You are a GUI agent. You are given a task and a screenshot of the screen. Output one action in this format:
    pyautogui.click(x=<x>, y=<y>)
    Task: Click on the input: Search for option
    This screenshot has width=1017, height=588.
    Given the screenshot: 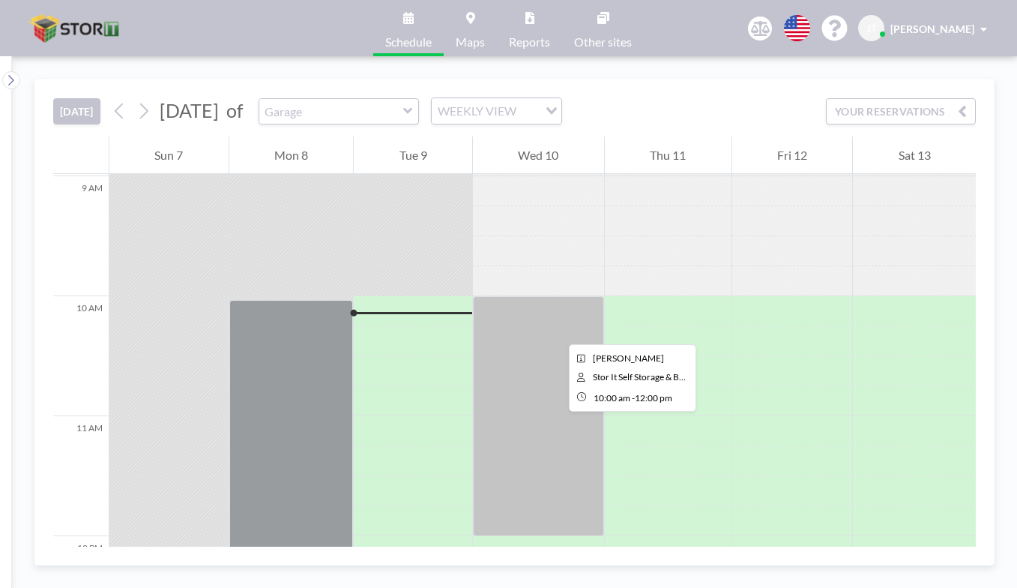 What is the action you would take?
    pyautogui.click(x=528, y=111)
    